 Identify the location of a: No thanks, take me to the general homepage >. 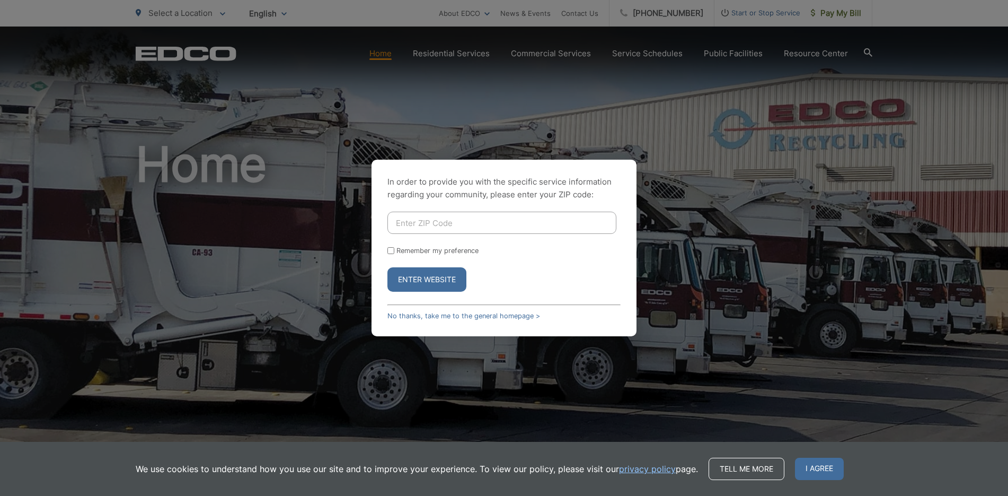
(464, 315).